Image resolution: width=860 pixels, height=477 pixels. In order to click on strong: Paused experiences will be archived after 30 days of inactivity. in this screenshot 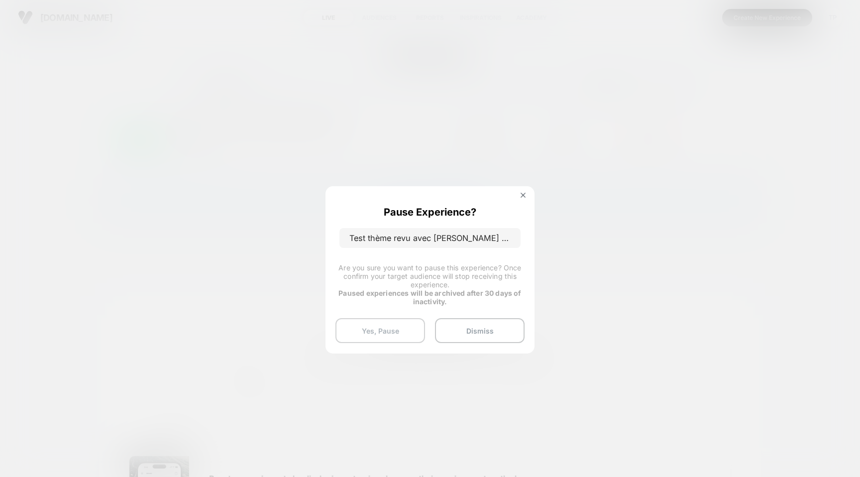, I will do `click(430, 297)`.